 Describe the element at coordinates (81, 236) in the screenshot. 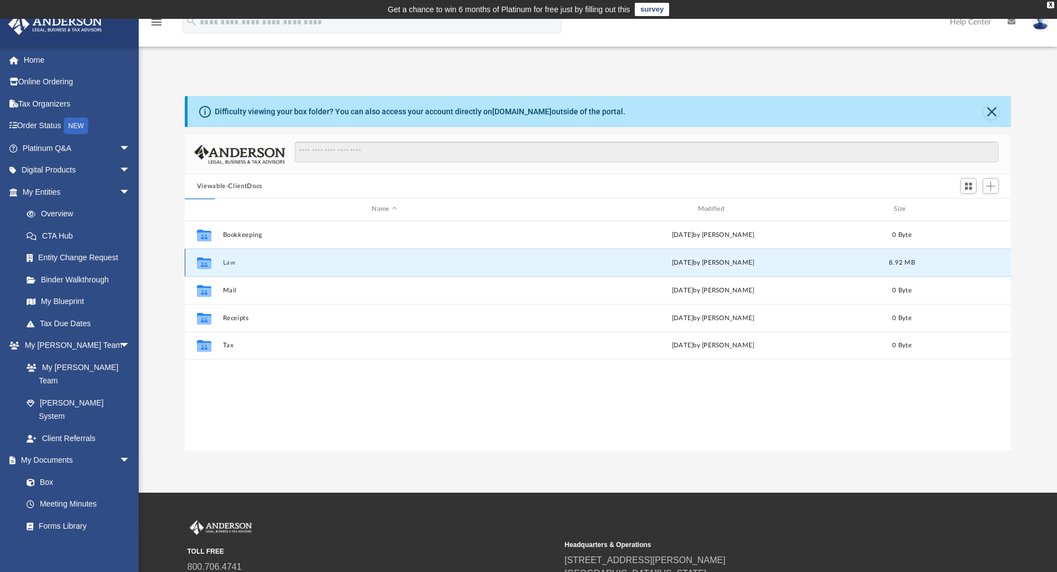

I see `a: CTA Hub` at that location.